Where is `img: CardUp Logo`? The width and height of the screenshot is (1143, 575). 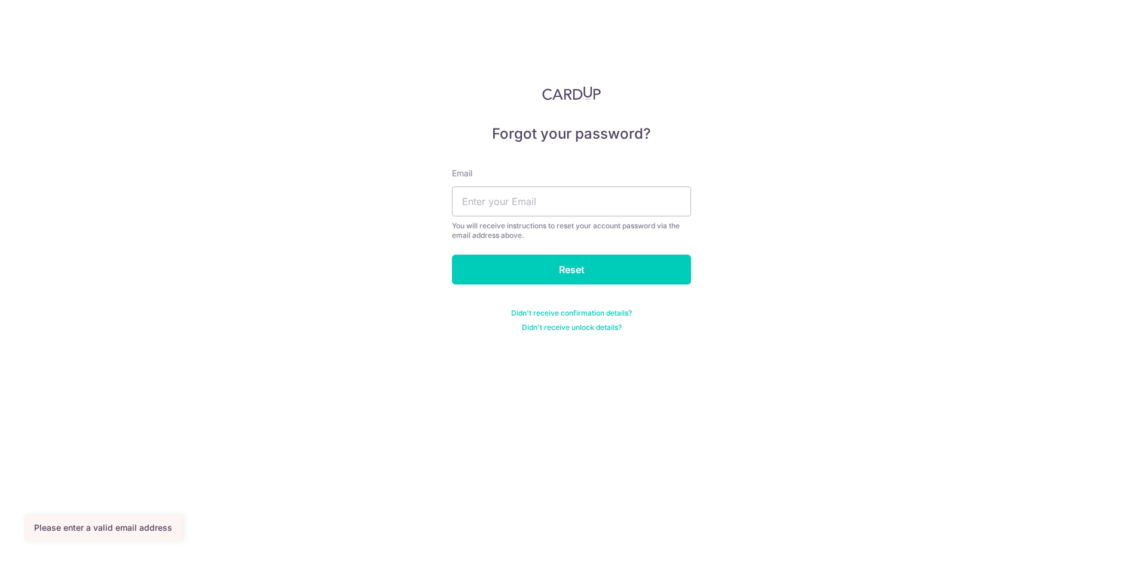
img: CardUp Logo is located at coordinates (571, 93).